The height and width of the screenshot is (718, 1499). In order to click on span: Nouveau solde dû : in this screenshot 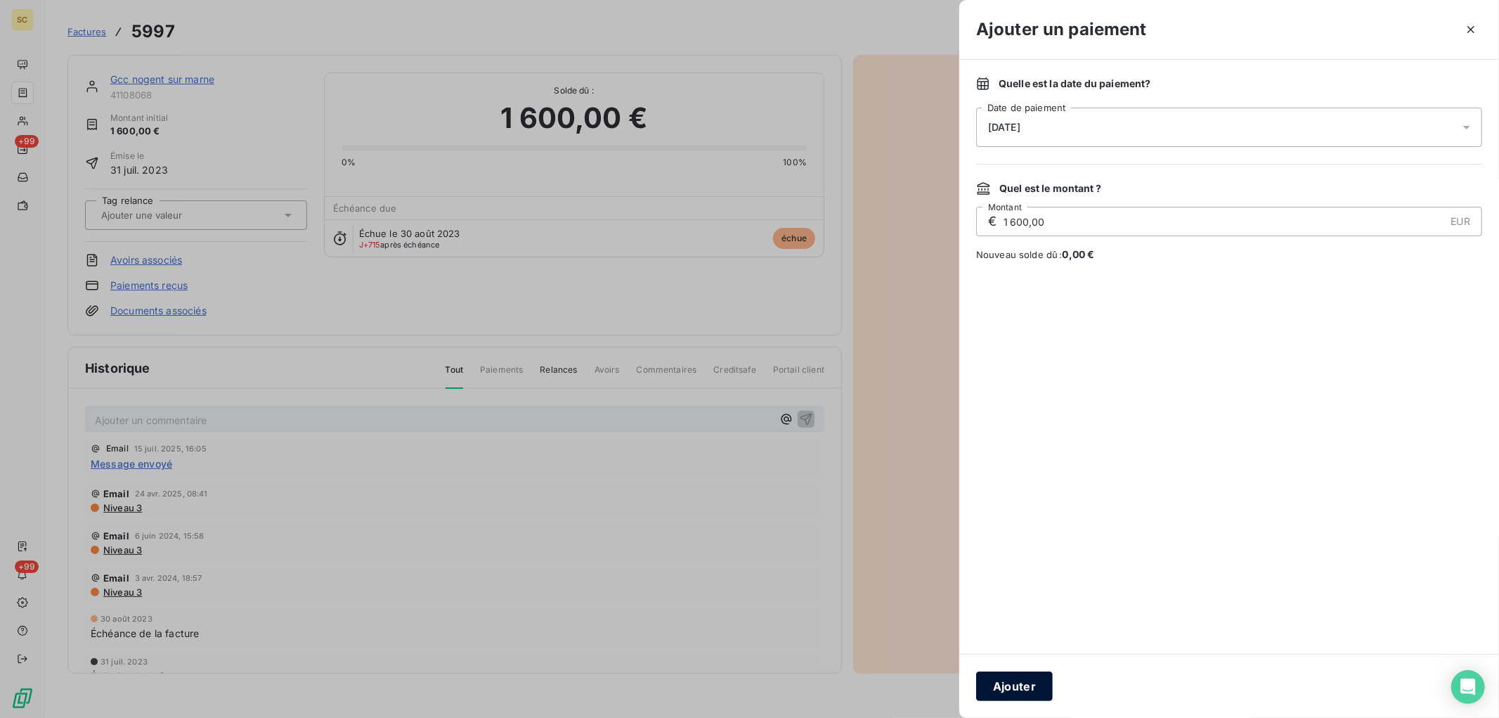, I will do `click(1229, 254)`.